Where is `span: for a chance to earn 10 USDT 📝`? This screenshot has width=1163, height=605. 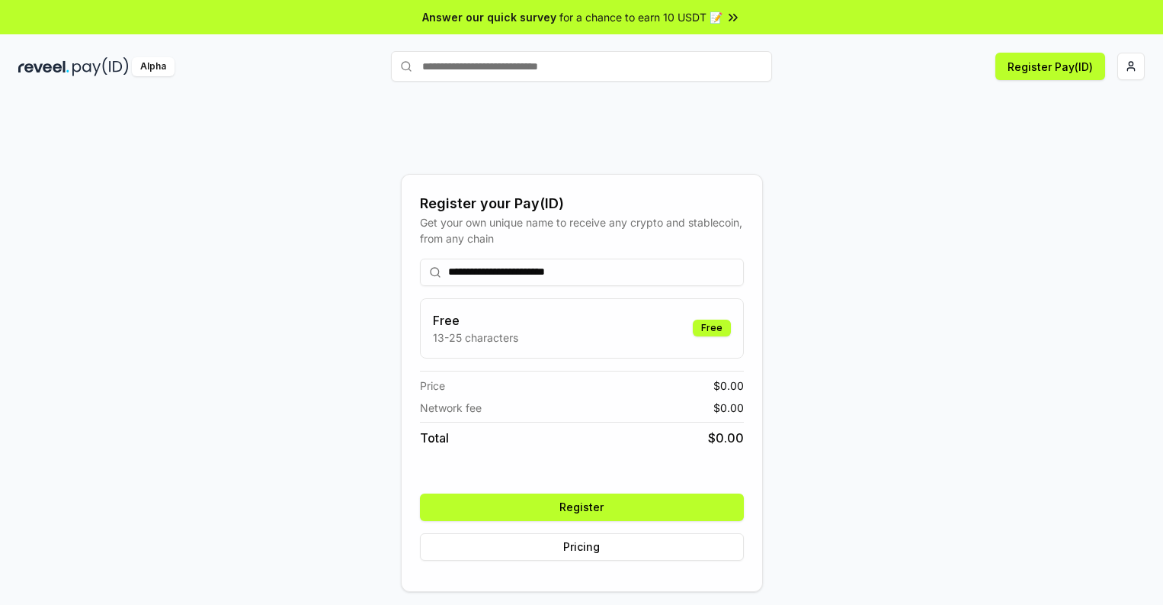
span: for a chance to earn 10 USDT 📝 is located at coordinates (641, 17).